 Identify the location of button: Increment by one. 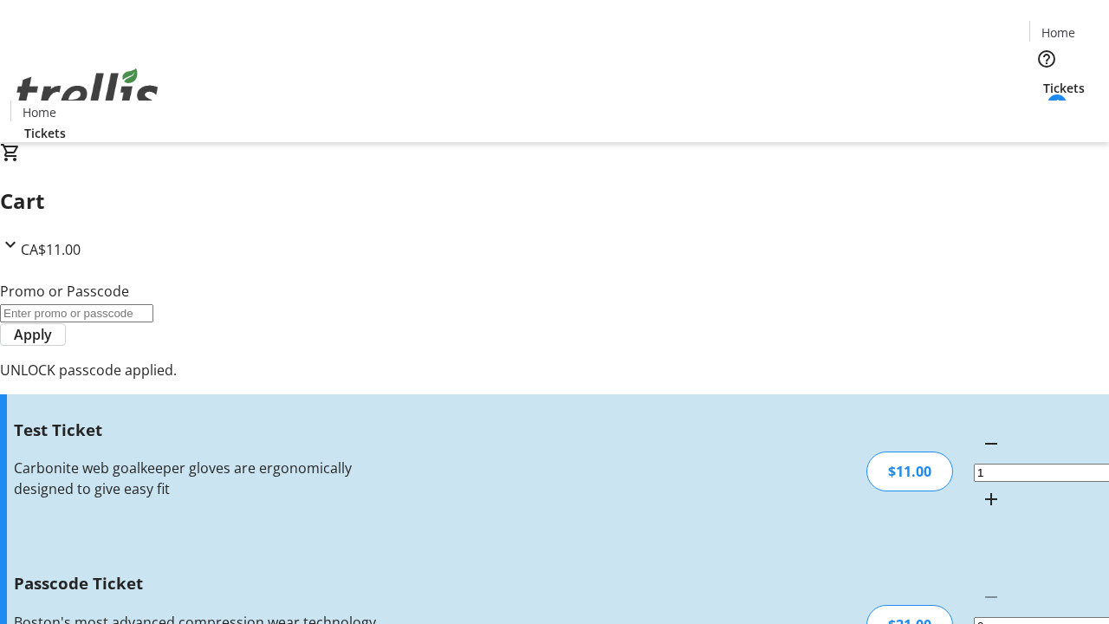
(991, 499).